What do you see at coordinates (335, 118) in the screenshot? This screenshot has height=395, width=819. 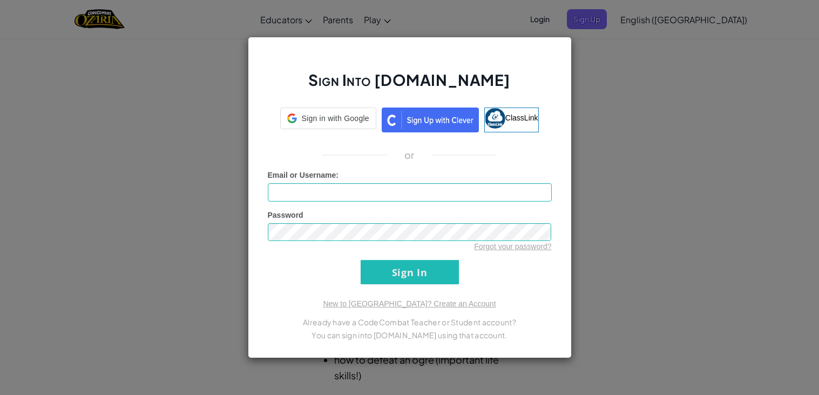 I see `span: Sign in with Google` at bounding box center [335, 118].